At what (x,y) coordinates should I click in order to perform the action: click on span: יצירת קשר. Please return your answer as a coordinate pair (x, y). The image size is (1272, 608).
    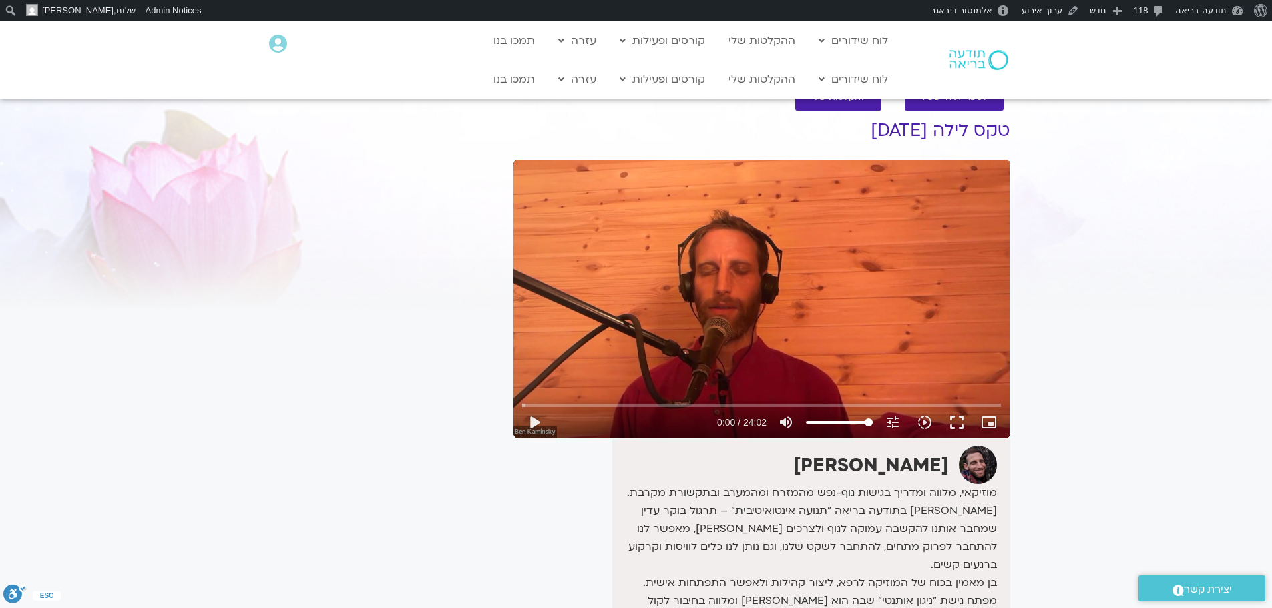
    Looking at the image, I should click on (1208, 590).